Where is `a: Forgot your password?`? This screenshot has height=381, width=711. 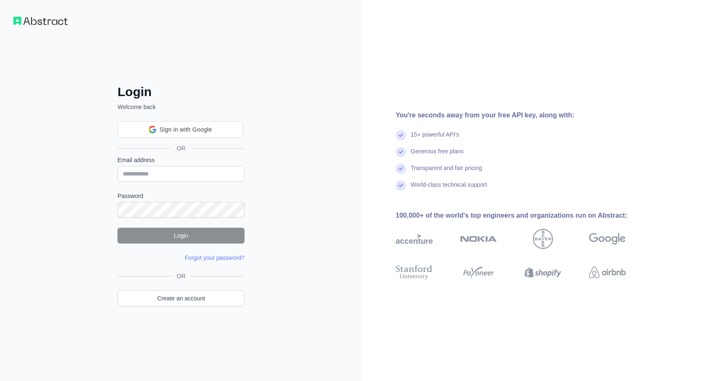 a: Forgot your password? is located at coordinates (214, 258).